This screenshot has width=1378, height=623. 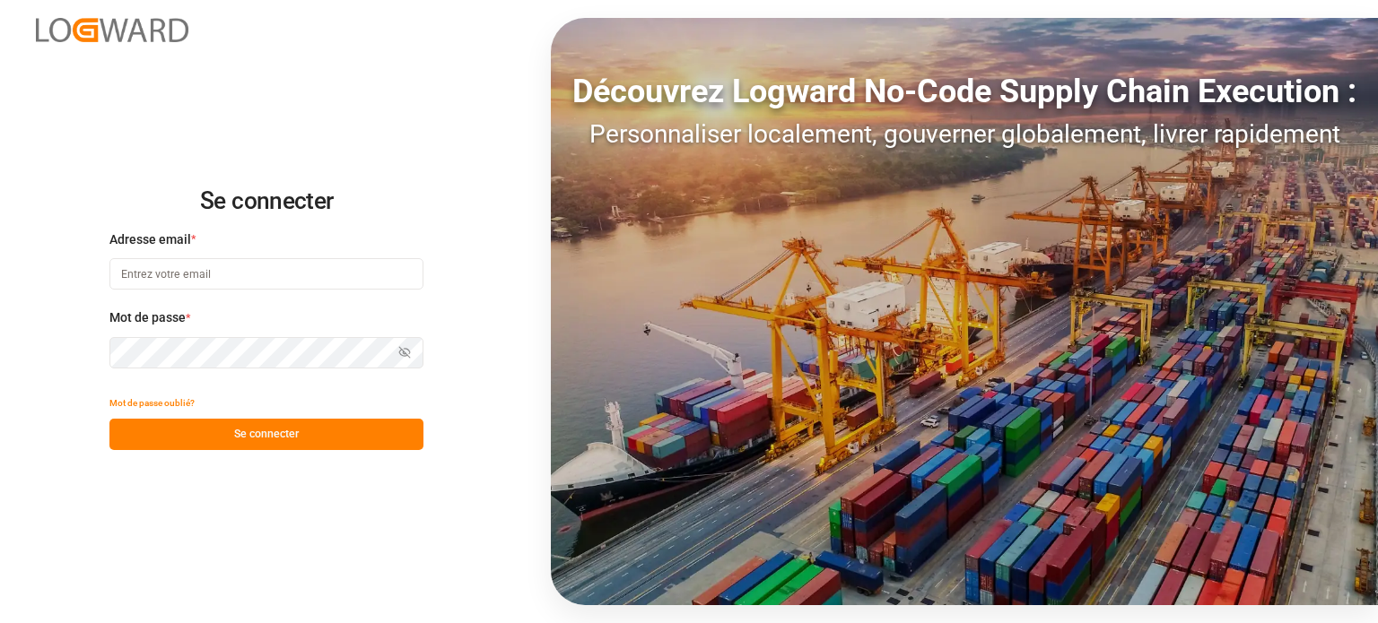 What do you see at coordinates (964, 91) in the screenshot?
I see `font: Découvrez Logward No-Code Supply Chain Execution :` at bounding box center [964, 91].